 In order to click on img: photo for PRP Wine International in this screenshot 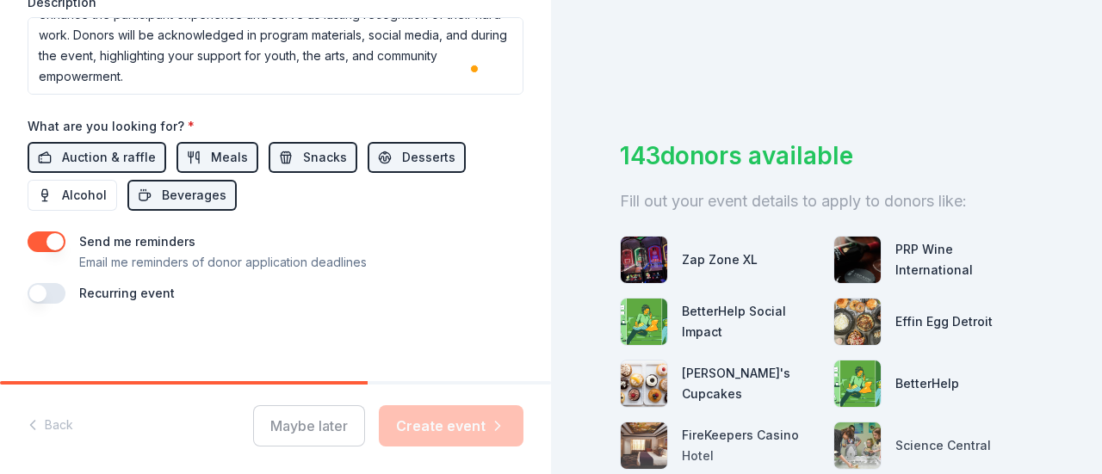, I will do `click(858, 260)`.